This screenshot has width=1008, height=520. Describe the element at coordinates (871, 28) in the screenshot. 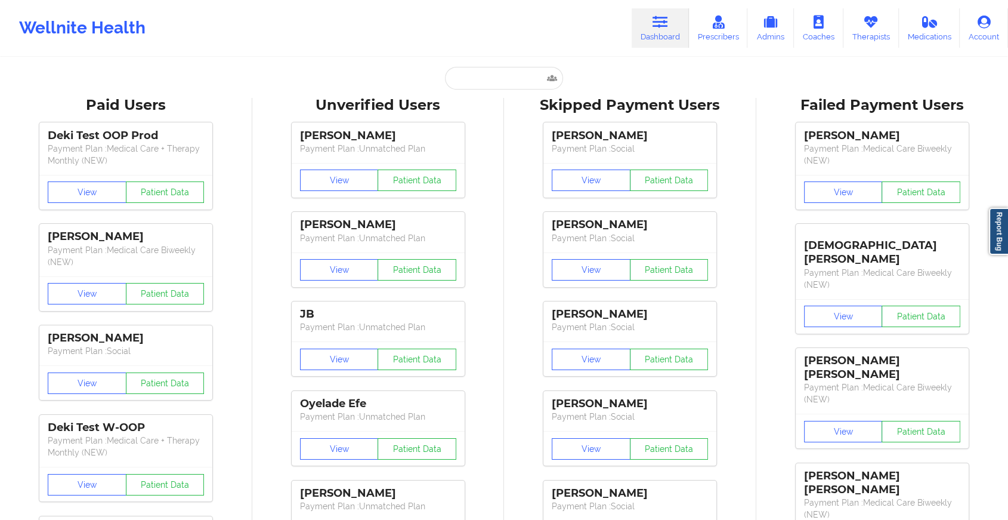

I see `a: Therapists` at that location.